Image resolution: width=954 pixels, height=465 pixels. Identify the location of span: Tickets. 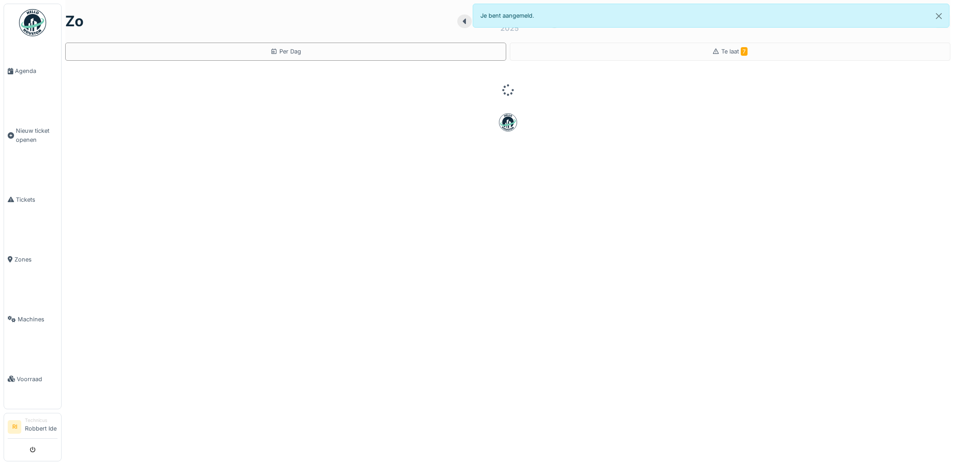
(37, 199).